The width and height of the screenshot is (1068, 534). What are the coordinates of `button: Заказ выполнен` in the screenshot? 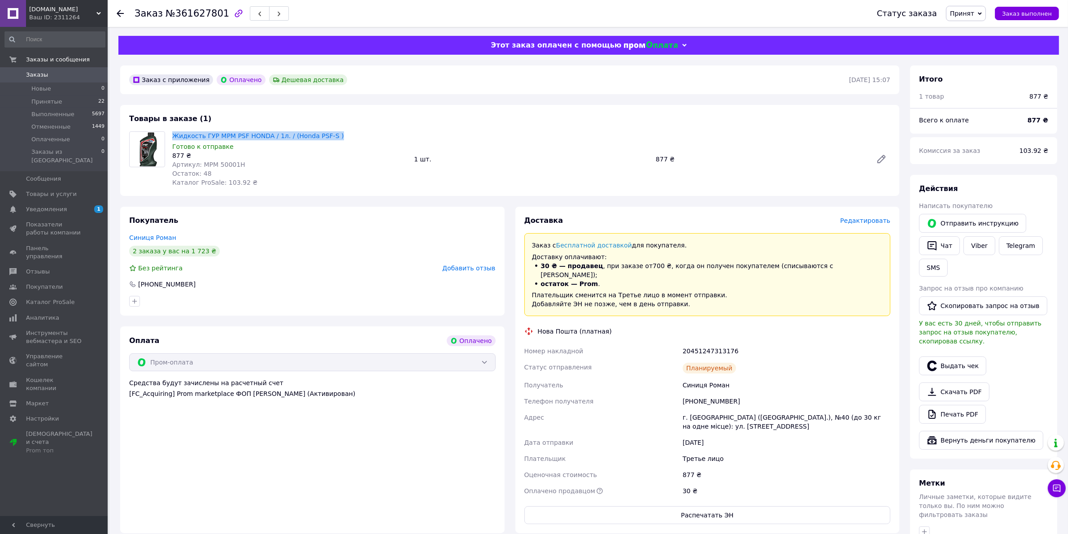 It's located at (1027, 13).